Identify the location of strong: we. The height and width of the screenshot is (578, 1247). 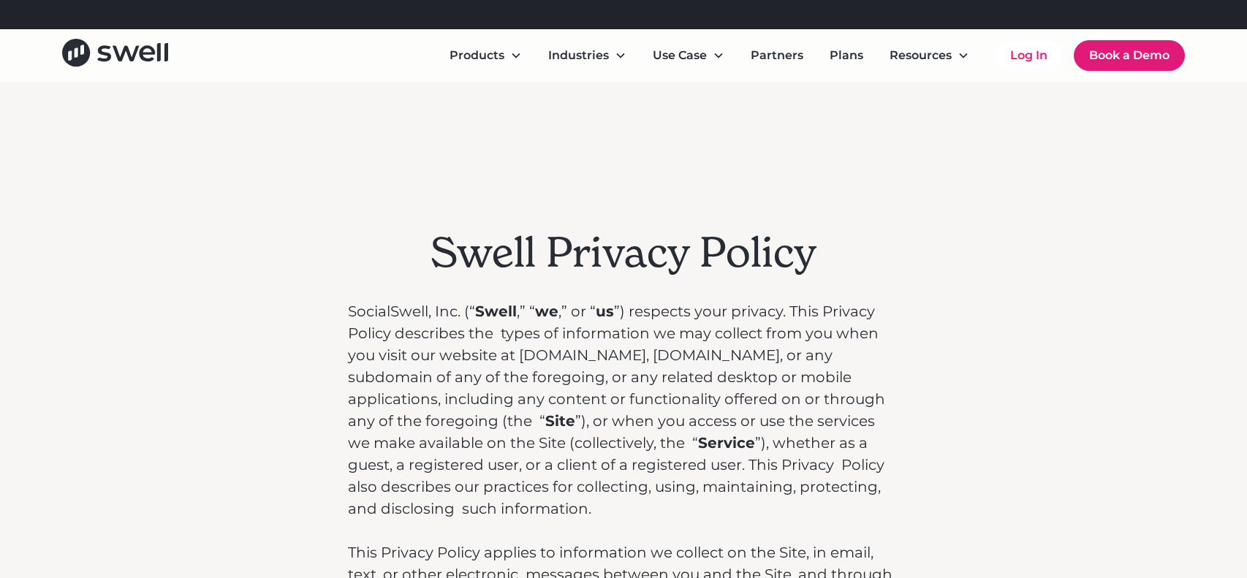
(547, 311).